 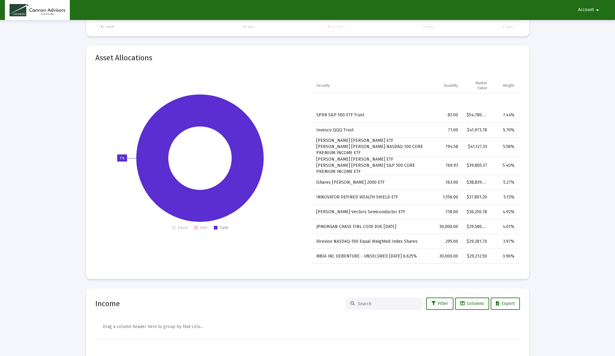 What do you see at coordinates (505, 182) in the screenshot?
I see `div: 5.27%` at bounding box center [505, 182].